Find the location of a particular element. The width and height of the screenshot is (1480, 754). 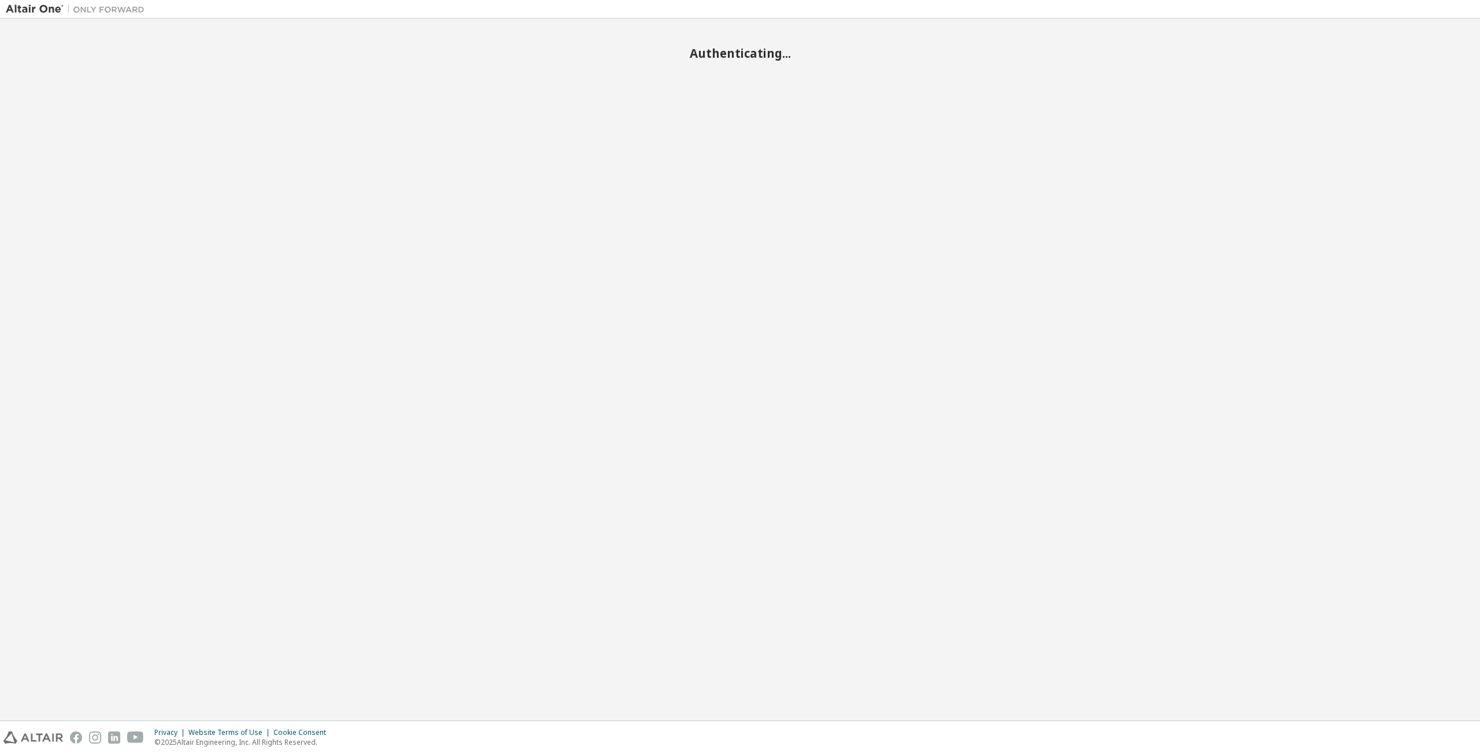

div: Cookie Consent is located at coordinates (303, 733).